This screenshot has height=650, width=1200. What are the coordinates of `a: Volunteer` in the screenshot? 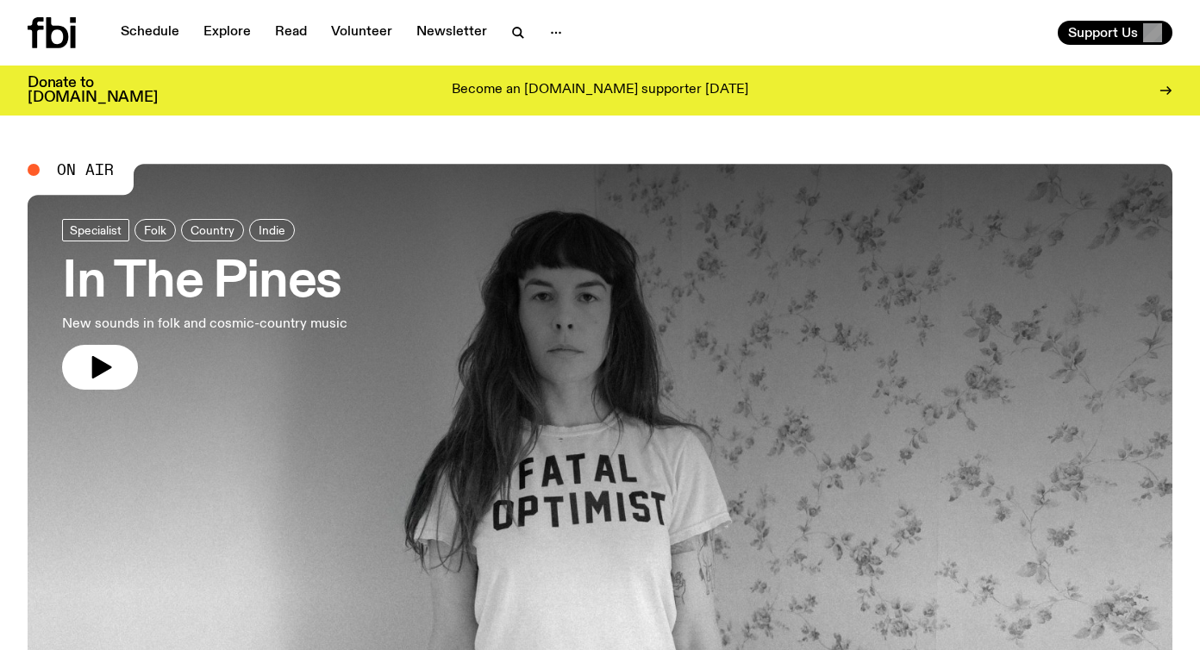 It's located at (361, 33).